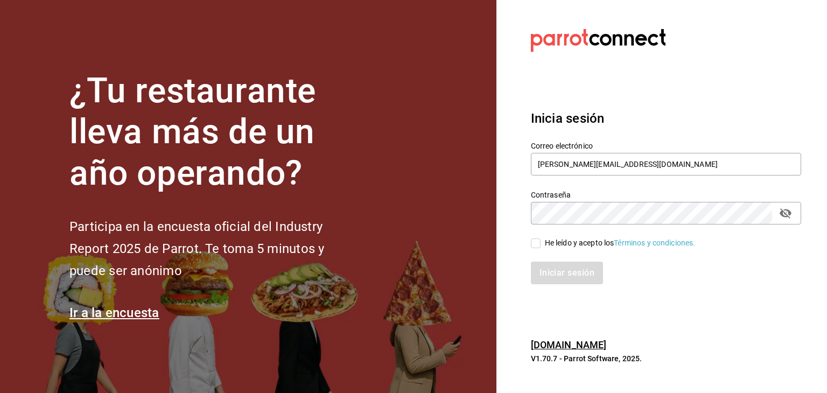 The width and height of the screenshot is (827, 393). What do you see at coordinates (786, 213) in the screenshot?
I see `button: passwordField` at bounding box center [786, 213].